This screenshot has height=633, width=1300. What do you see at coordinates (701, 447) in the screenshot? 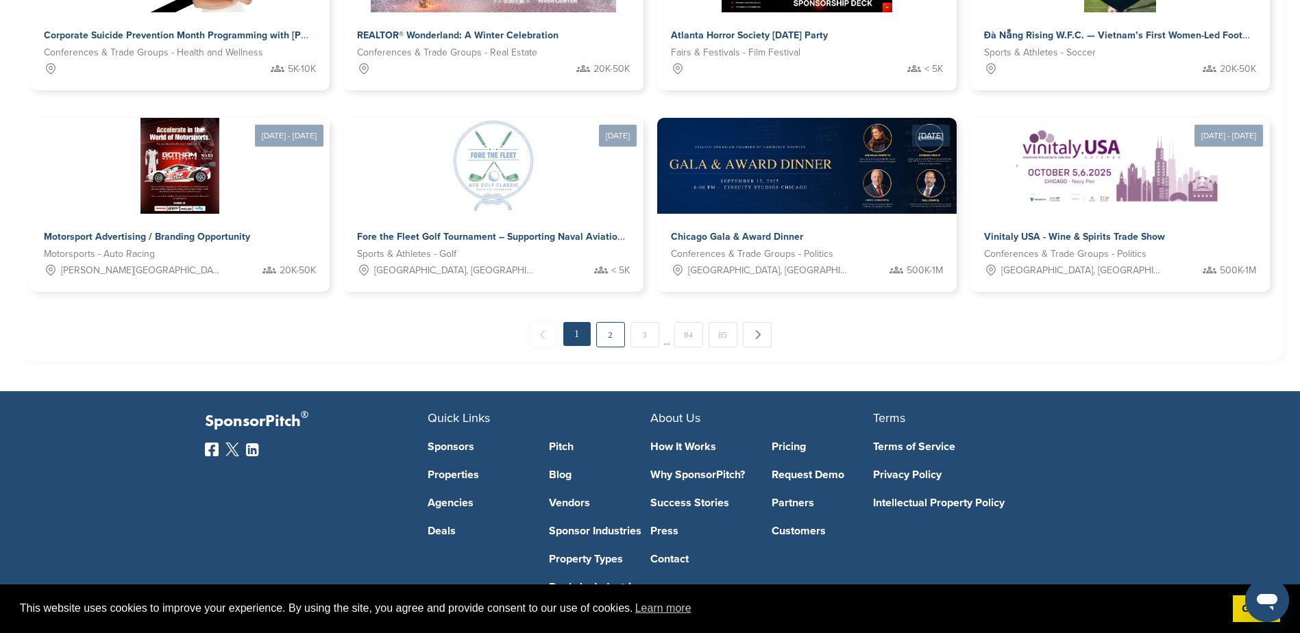
I see `a: How It Works` at bounding box center [701, 447].